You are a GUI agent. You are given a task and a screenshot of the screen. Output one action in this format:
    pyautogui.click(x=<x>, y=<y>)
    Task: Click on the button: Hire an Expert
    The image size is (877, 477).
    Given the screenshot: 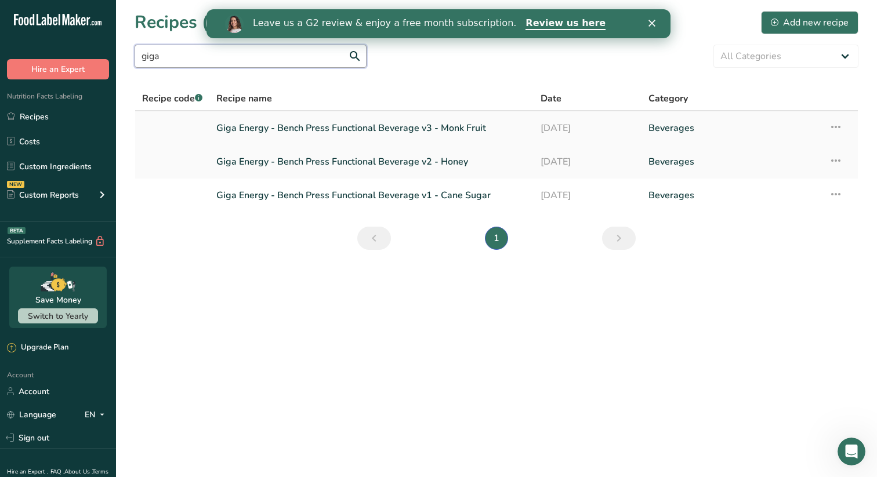 What is the action you would take?
    pyautogui.click(x=58, y=69)
    